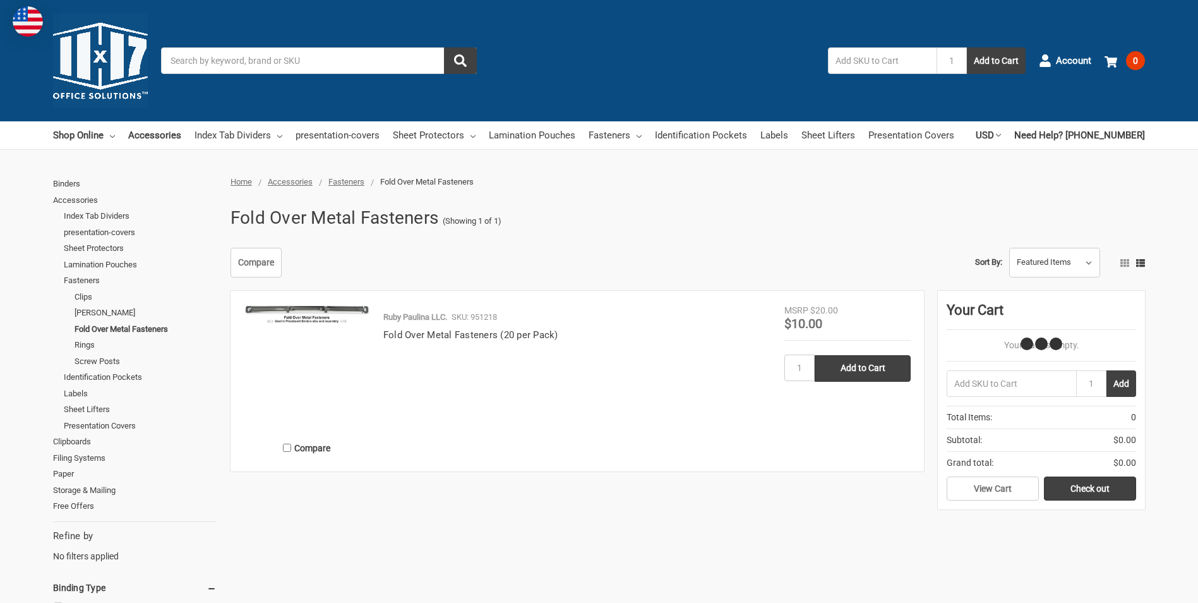 The image size is (1198, 603). Describe the element at coordinates (797, 310) in the screenshot. I see `div: MSRP` at that location.